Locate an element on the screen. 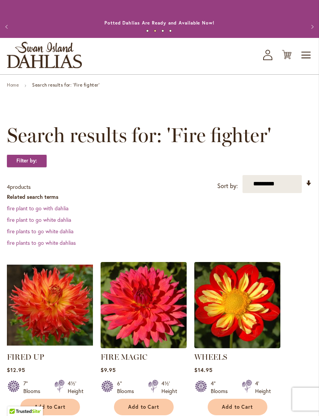  a: fire plants to go white dahlia is located at coordinates (40, 231).